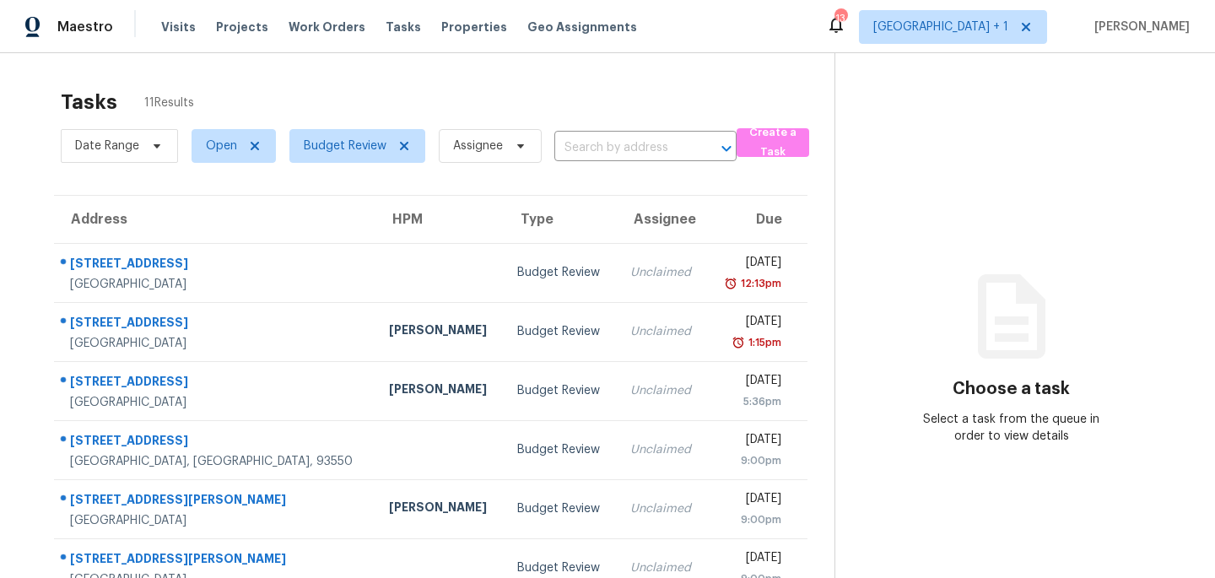 This screenshot has width=1215, height=578. What do you see at coordinates (582, 27) in the screenshot?
I see `span: Geo Assignments` at bounding box center [582, 27].